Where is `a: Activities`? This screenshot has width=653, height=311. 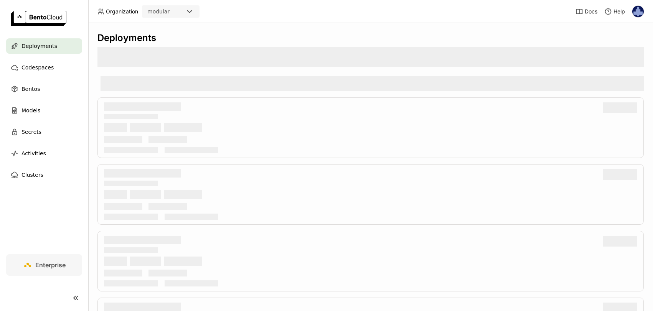
a: Activities is located at coordinates (44, 153).